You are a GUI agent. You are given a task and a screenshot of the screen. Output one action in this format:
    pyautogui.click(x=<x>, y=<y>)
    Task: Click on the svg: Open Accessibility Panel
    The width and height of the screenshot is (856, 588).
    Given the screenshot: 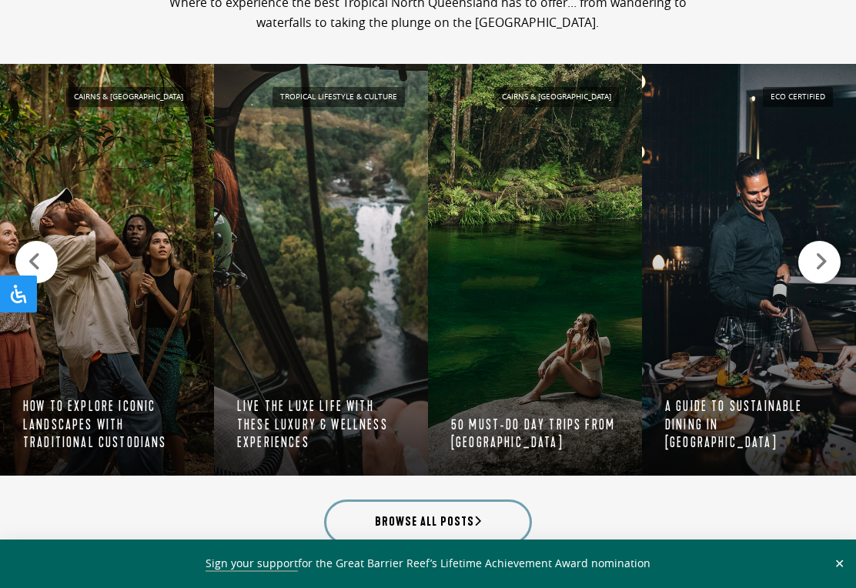 What is the action you would take?
    pyautogui.click(x=18, y=294)
    